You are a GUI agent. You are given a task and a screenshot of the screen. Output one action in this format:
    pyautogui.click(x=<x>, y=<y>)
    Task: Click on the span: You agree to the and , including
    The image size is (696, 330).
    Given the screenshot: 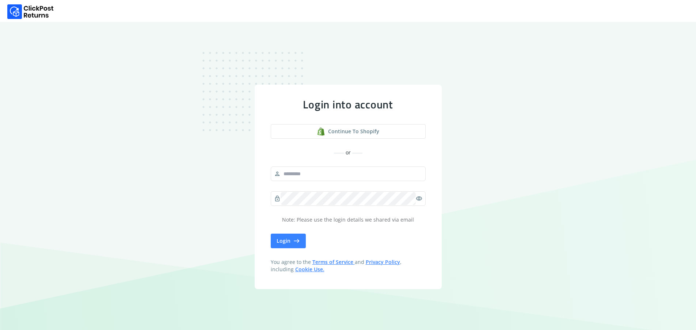 What is the action you would take?
    pyautogui.click(x=348, y=266)
    